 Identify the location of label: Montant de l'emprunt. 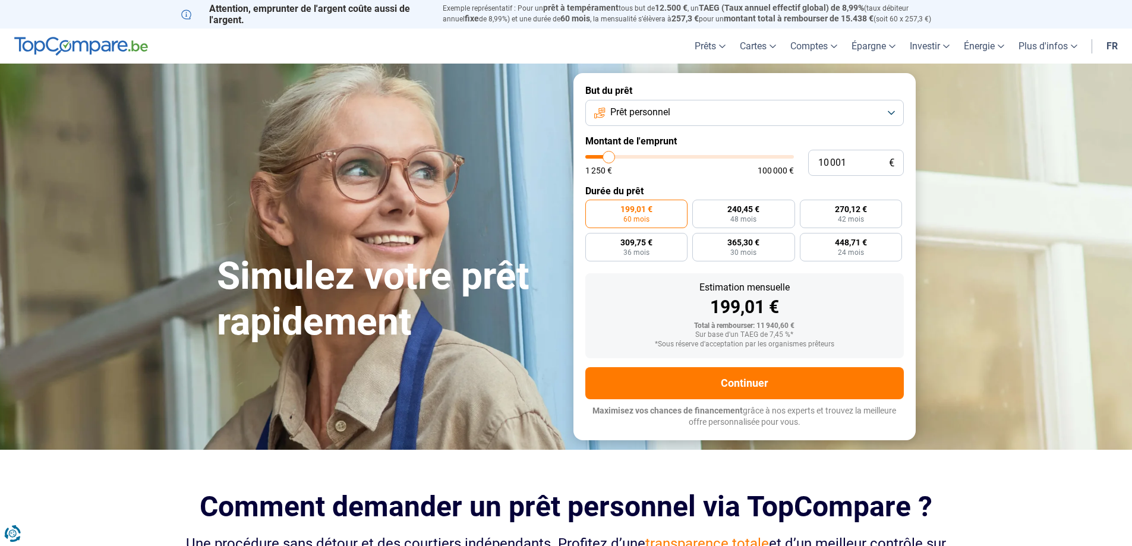
(745, 141).